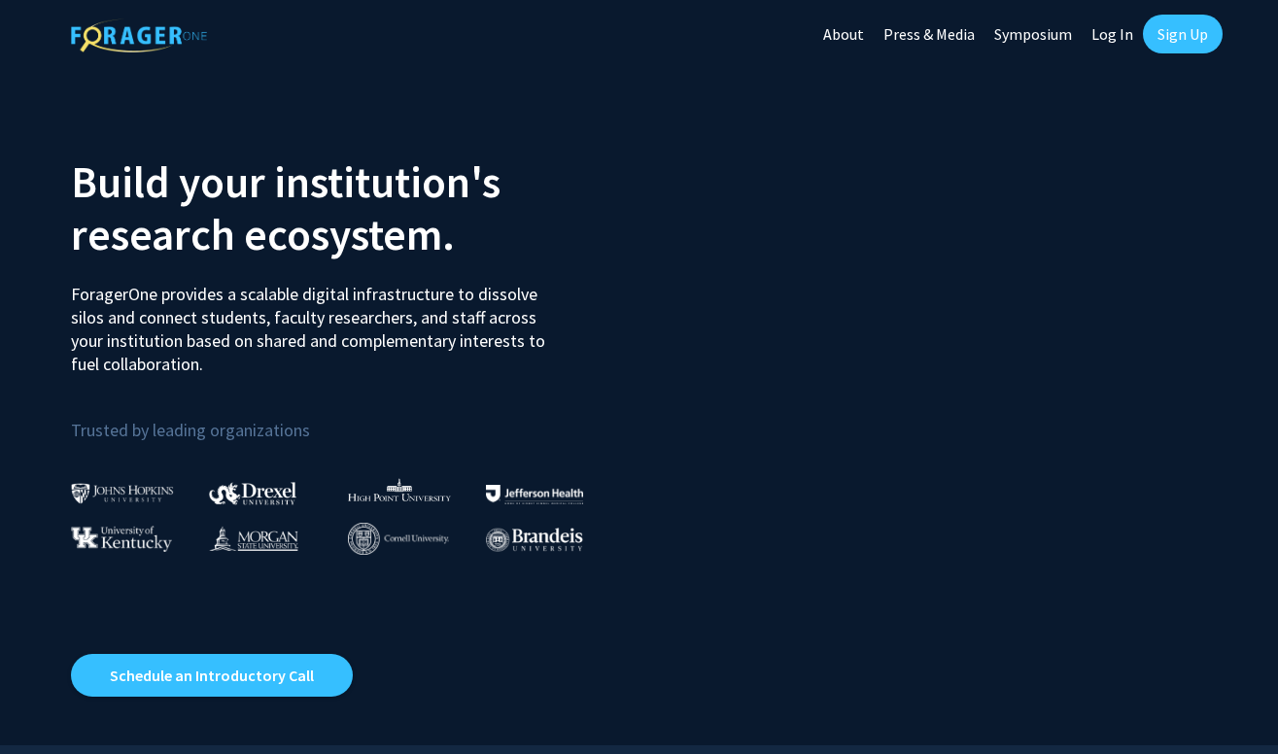  Describe the element at coordinates (122, 493) in the screenshot. I see `img: Johns Hopkins University` at that location.